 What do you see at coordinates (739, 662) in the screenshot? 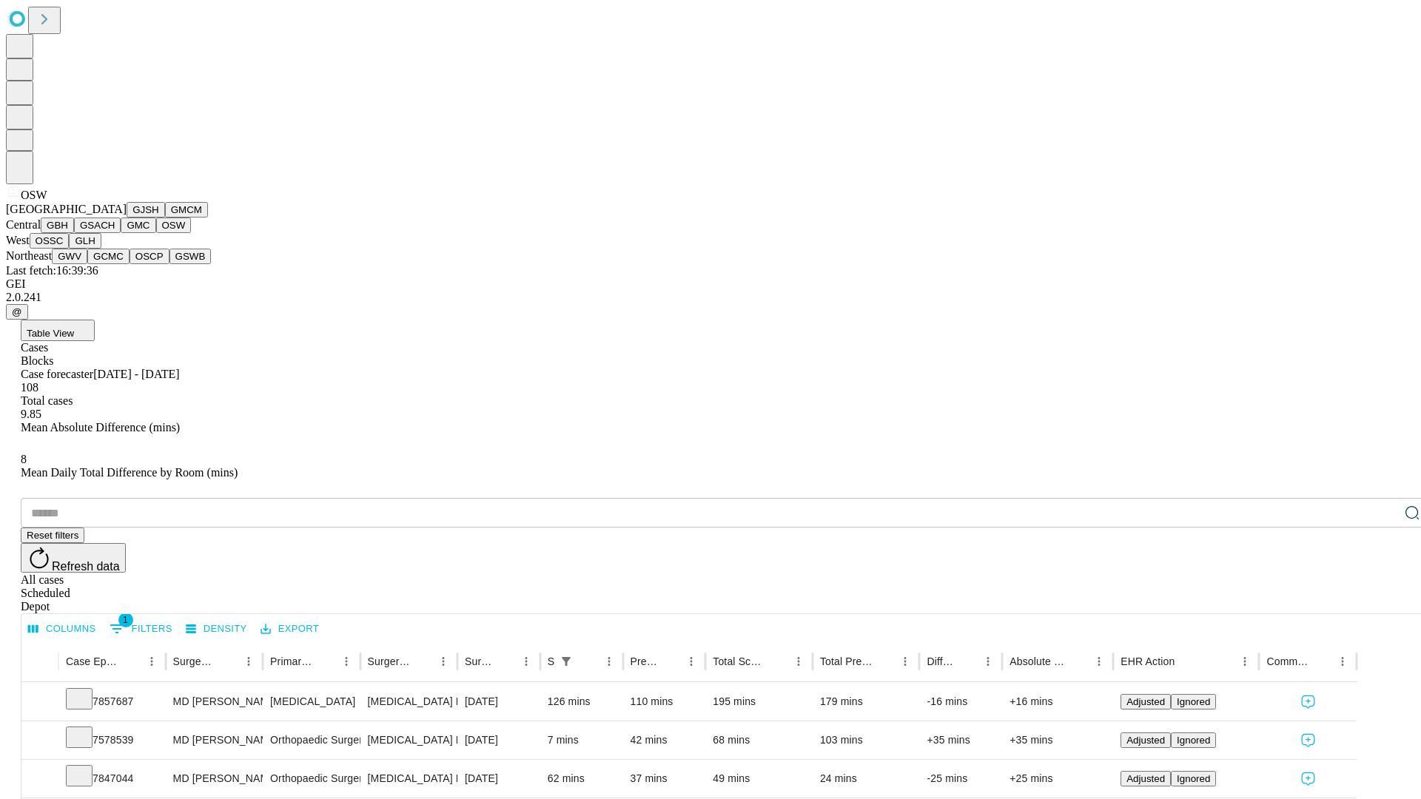
I see `div: Total Scheduled Duration` at bounding box center [739, 662].